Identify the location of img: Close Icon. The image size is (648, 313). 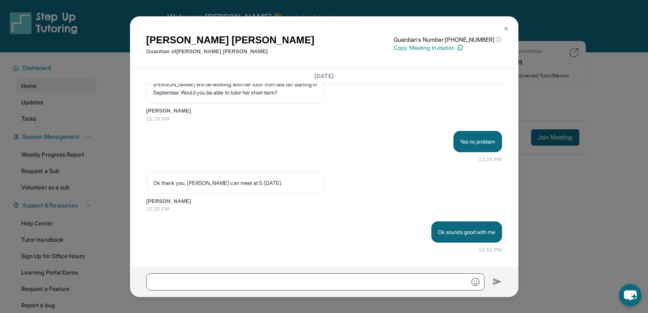
(506, 29).